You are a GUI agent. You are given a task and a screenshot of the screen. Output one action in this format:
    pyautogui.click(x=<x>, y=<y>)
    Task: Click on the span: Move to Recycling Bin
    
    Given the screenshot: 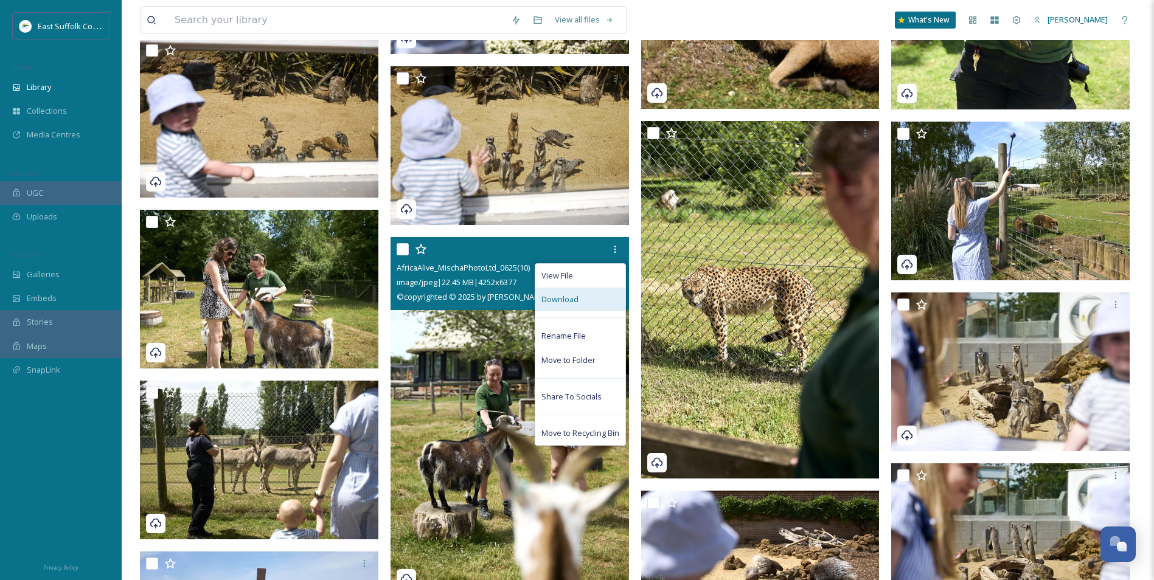 What is the action you would take?
    pyautogui.click(x=580, y=433)
    